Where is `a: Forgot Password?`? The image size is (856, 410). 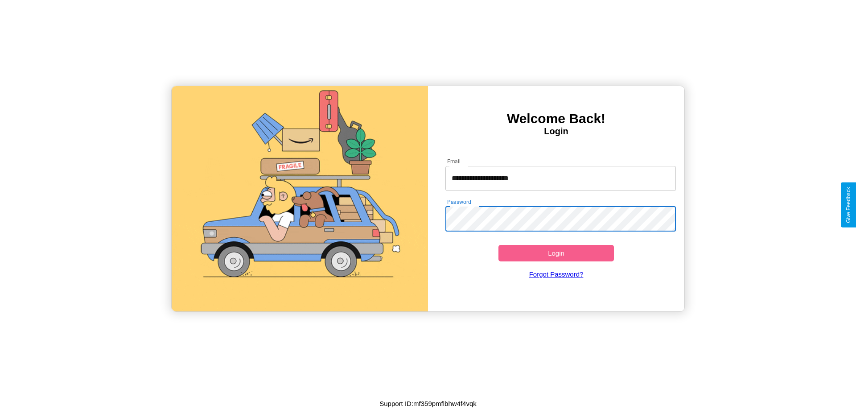
a: Forgot Password? is located at coordinates (556, 274).